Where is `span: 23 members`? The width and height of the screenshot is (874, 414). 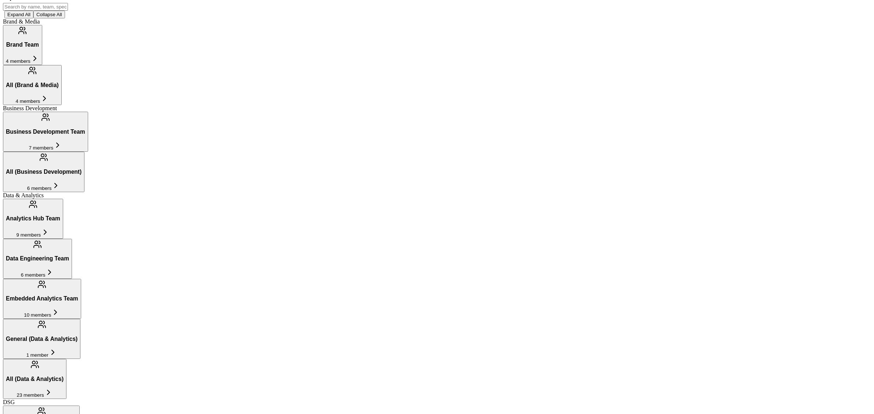
span: 23 members is located at coordinates (30, 395).